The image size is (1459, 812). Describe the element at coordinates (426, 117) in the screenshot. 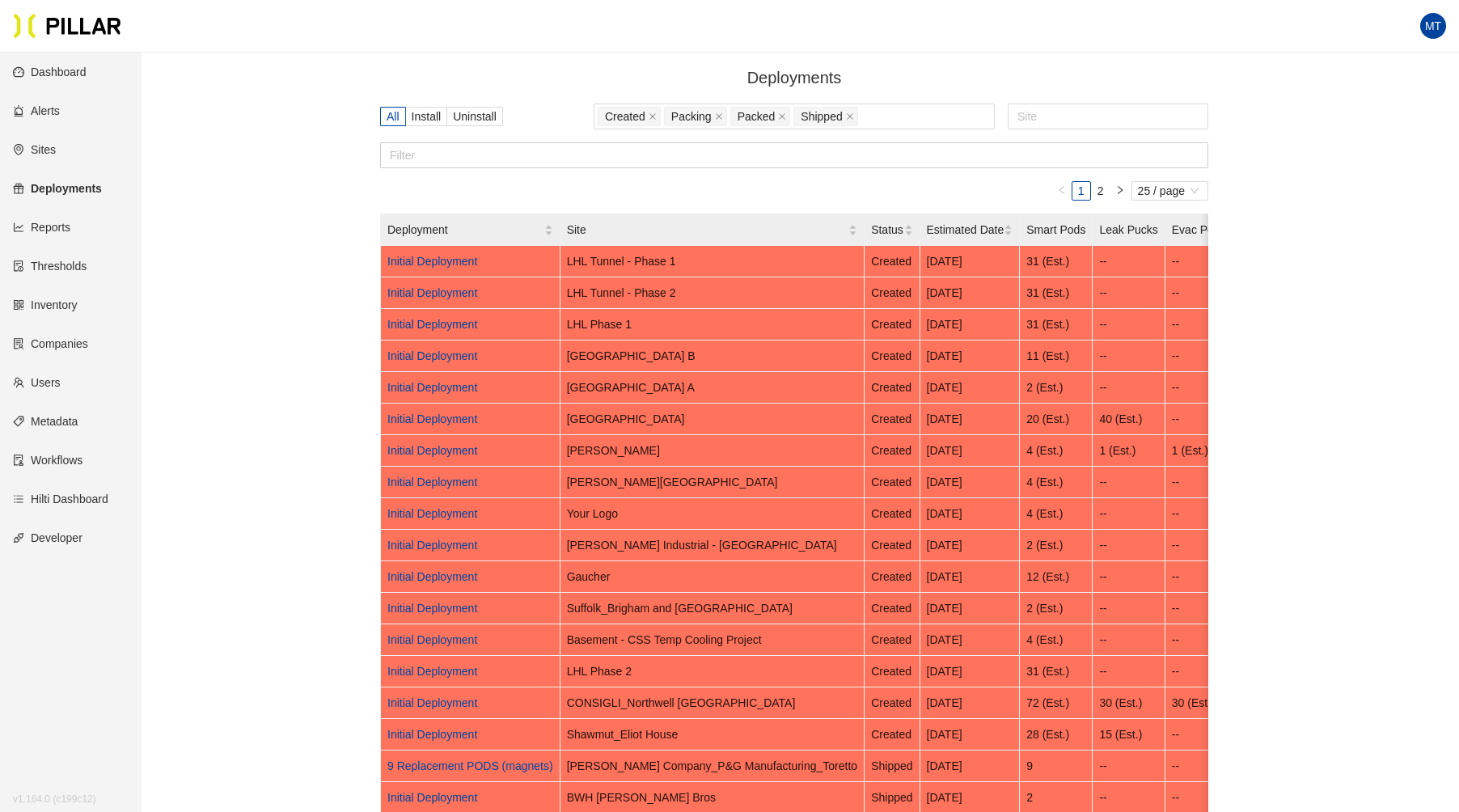

I see `span: Install` at that location.